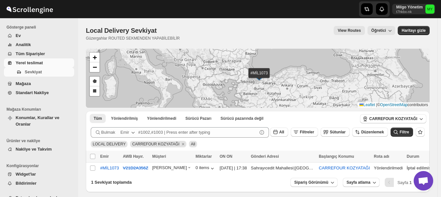  I want to click on div: © contributors, so click(394, 105).